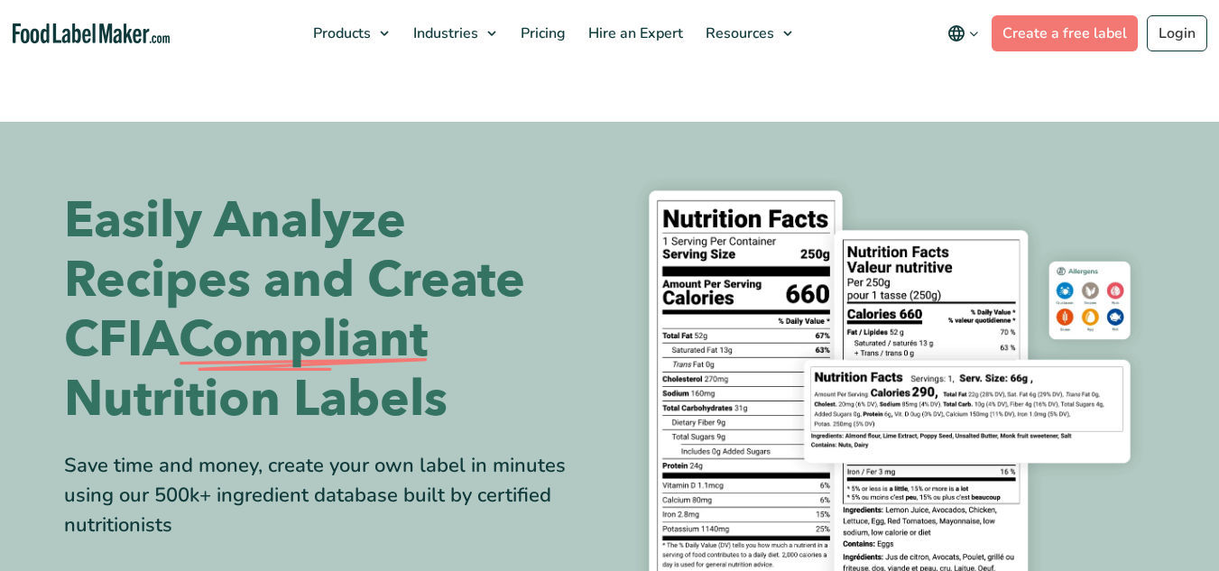 This screenshot has width=1219, height=571. What do you see at coordinates (340, 33) in the screenshot?
I see `span: Products` at bounding box center [340, 33].